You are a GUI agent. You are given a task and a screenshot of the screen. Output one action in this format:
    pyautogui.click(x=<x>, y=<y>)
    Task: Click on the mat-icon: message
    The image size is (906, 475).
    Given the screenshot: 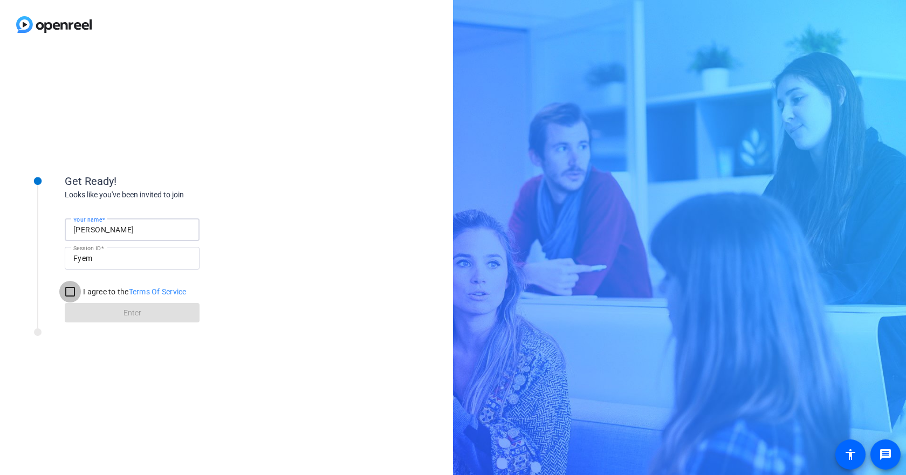 What is the action you would take?
    pyautogui.click(x=886, y=455)
    